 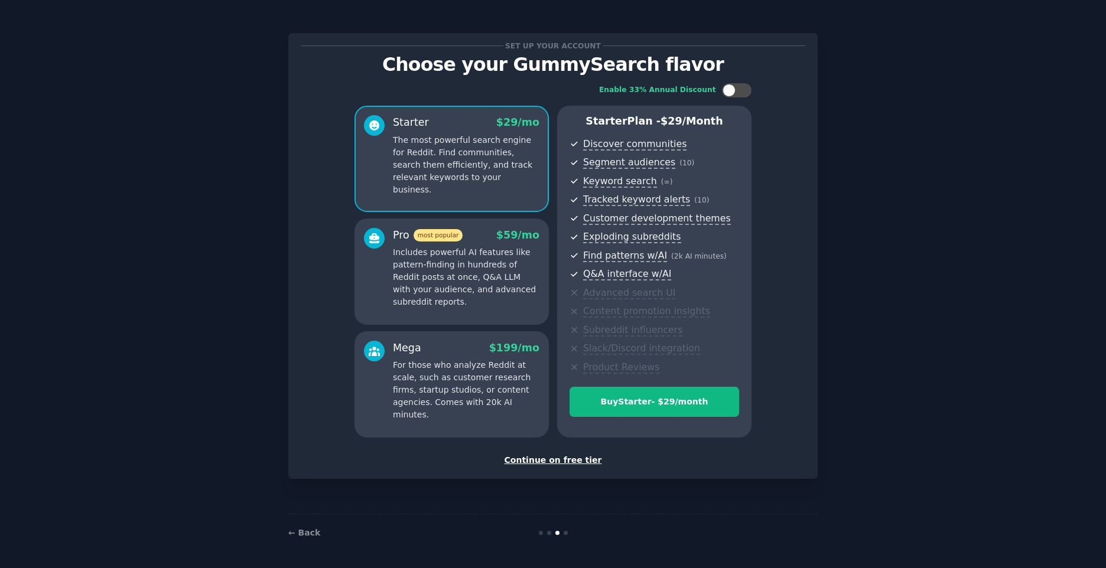 I want to click on p: Starter Plan -, so click(x=654, y=121).